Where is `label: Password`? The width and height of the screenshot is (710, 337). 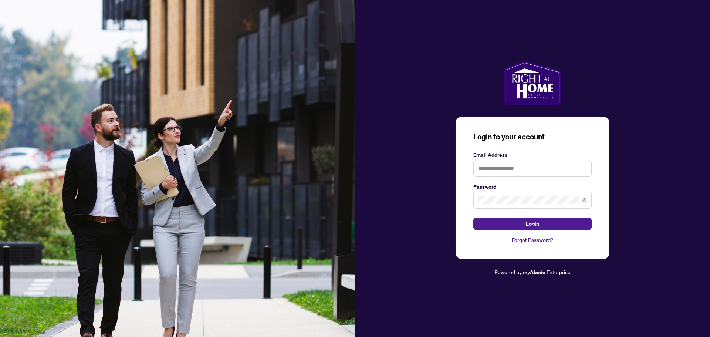
label: Password is located at coordinates (533, 187).